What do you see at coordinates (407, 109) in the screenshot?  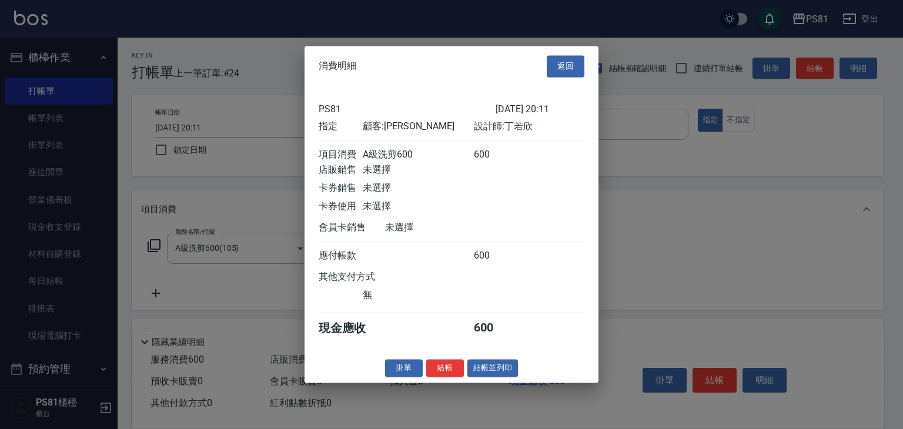 I see `div: PS81` at bounding box center [407, 109].